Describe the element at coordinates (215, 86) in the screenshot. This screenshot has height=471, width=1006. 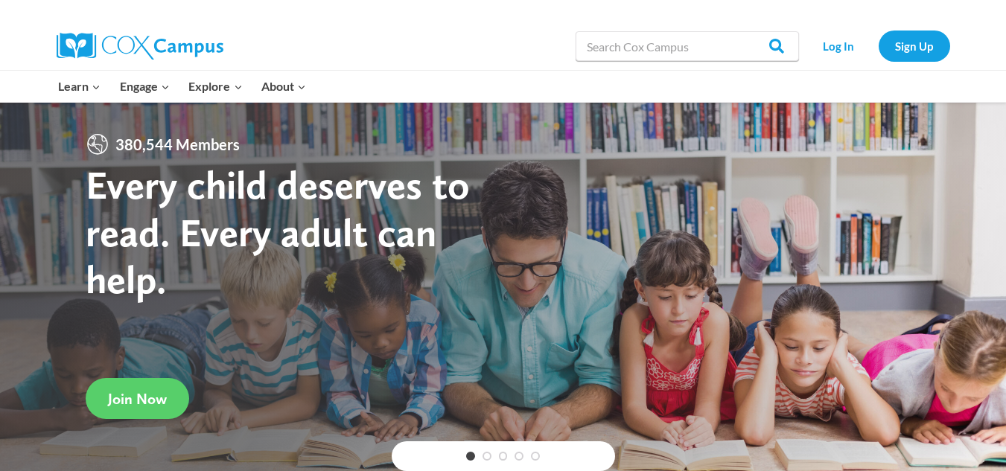
I see `span: Explore` at that location.